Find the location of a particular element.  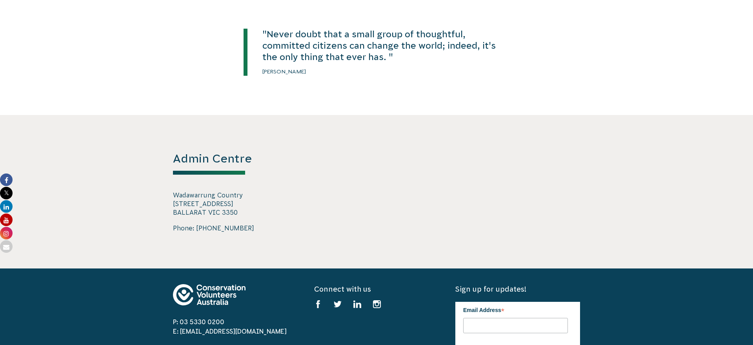

h5: Sign up for updates! is located at coordinates (518, 289).